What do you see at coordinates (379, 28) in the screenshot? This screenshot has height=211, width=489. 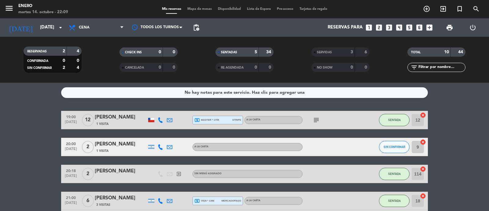 I see `i: looks_two` at bounding box center [379, 28].